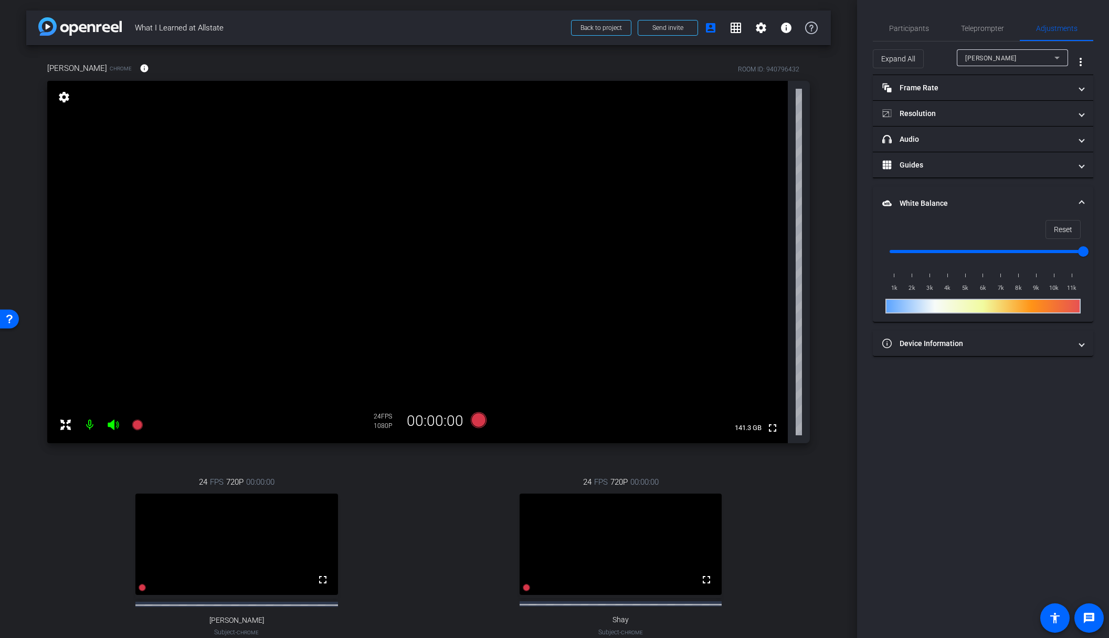  I want to click on mat-icon: more_vert, so click(1081, 62).